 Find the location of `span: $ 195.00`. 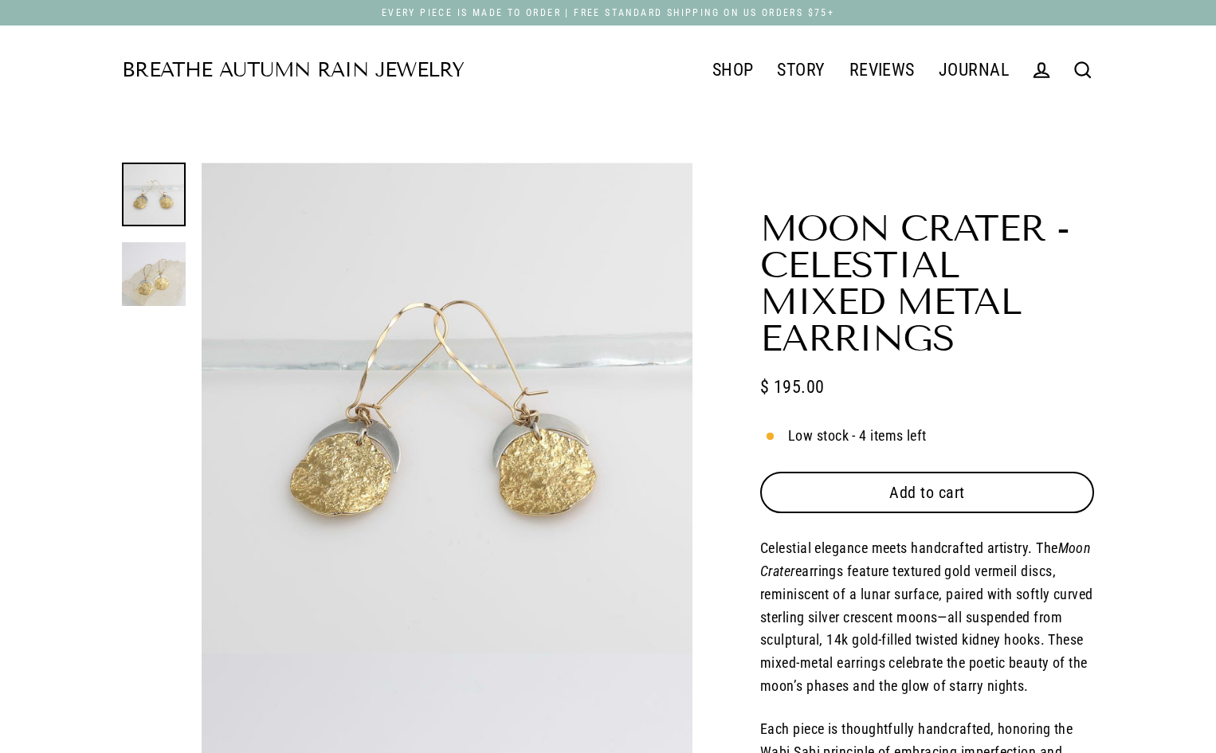

span: $ 195.00 is located at coordinates (792, 386).